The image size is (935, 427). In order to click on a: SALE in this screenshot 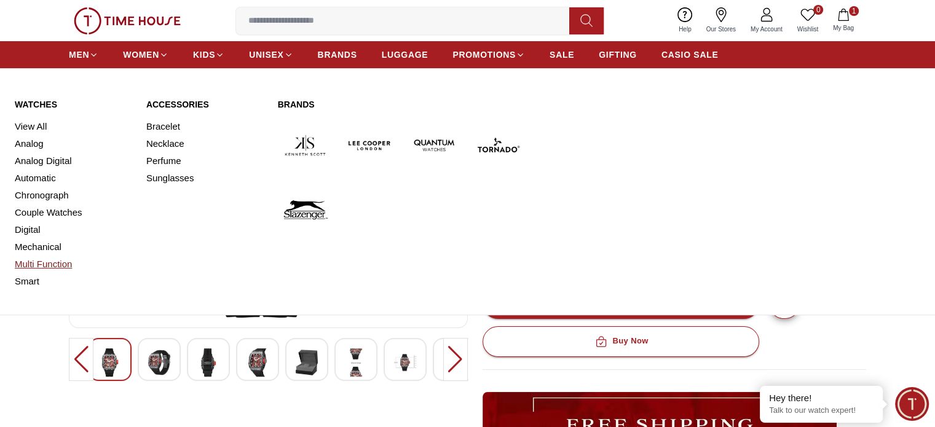, I will do `click(562, 55)`.